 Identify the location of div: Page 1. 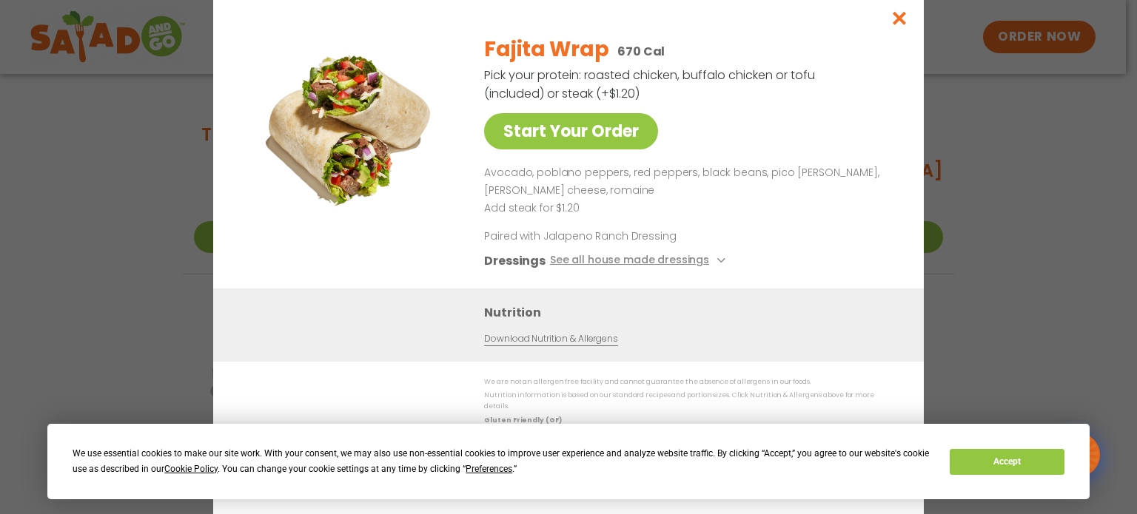
(686, 190).